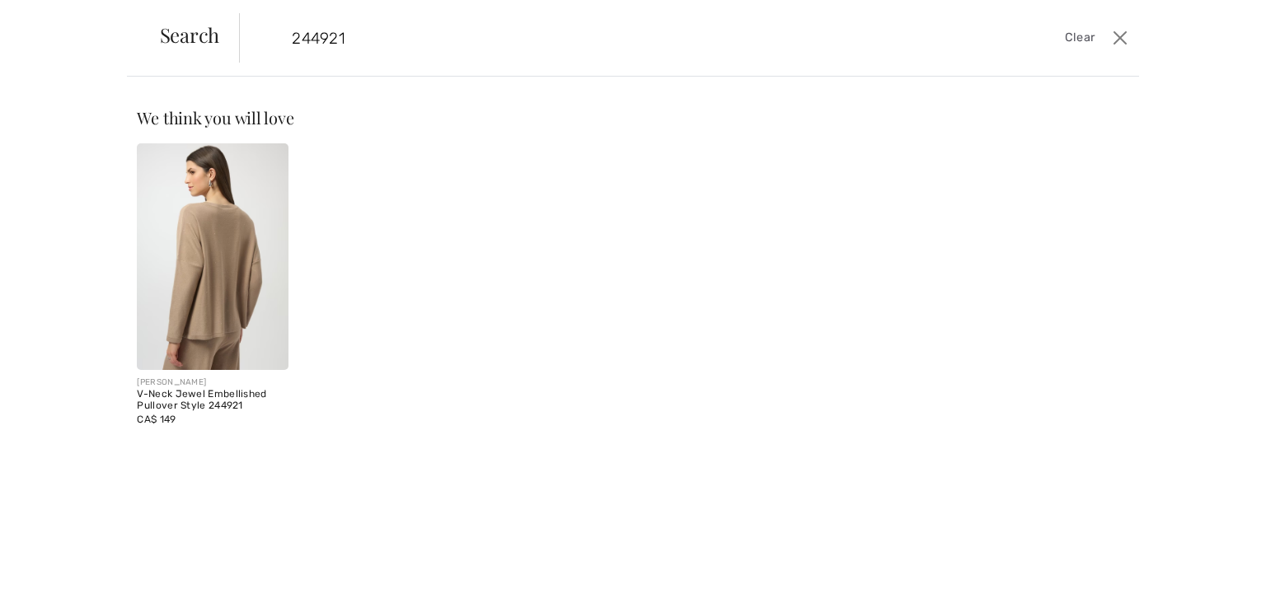 The height and width of the screenshot is (608, 1266). Describe the element at coordinates (215, 117) in the screenshot. I see `span: We think you will love` at that location.